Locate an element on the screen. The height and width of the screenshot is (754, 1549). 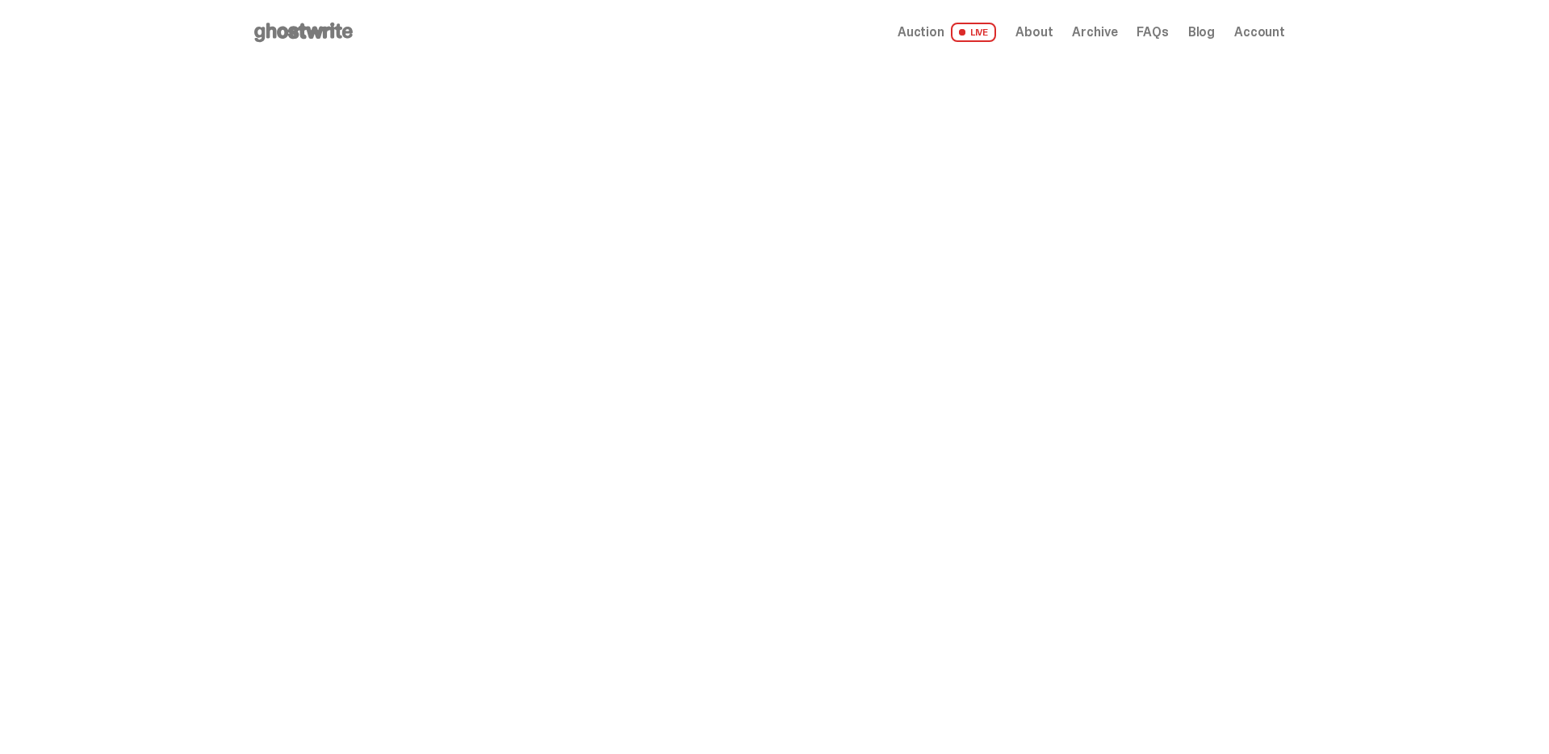
span: Archive is located at coordinates (1094, 32).